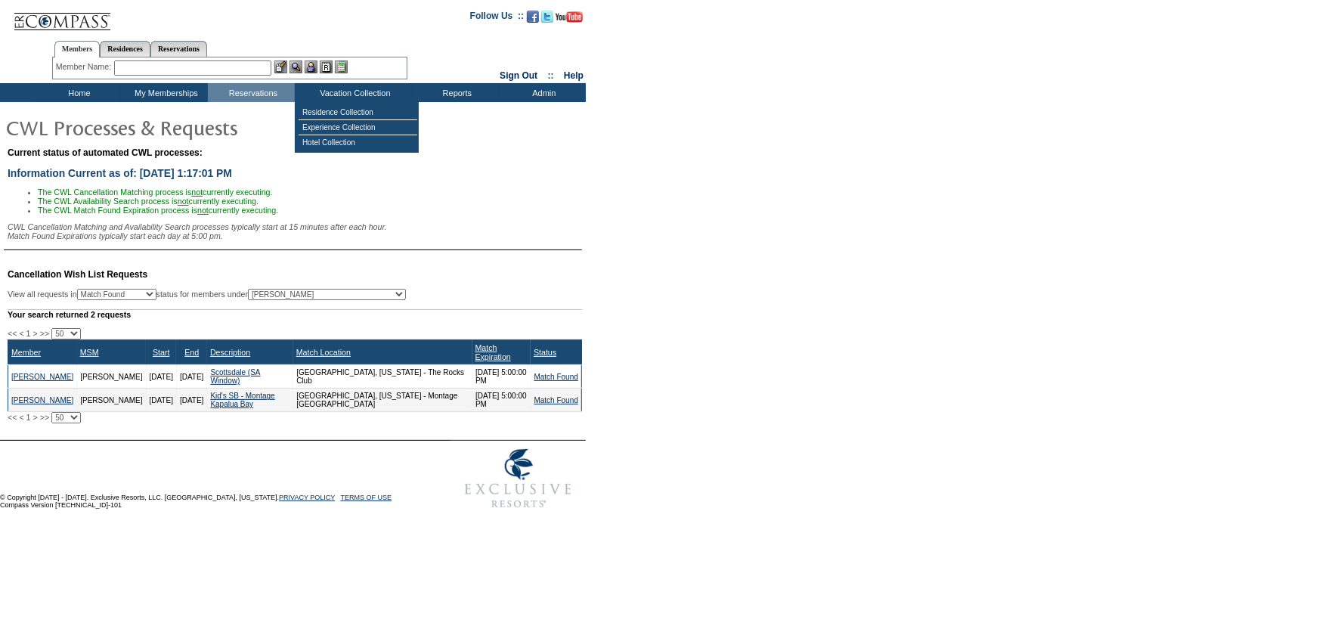 Image resolution: width=1319 pixels, height=626 pixels. Describe the element at coordinates (178, 48) in the screenshot. I see `a: Reservations` at that location.